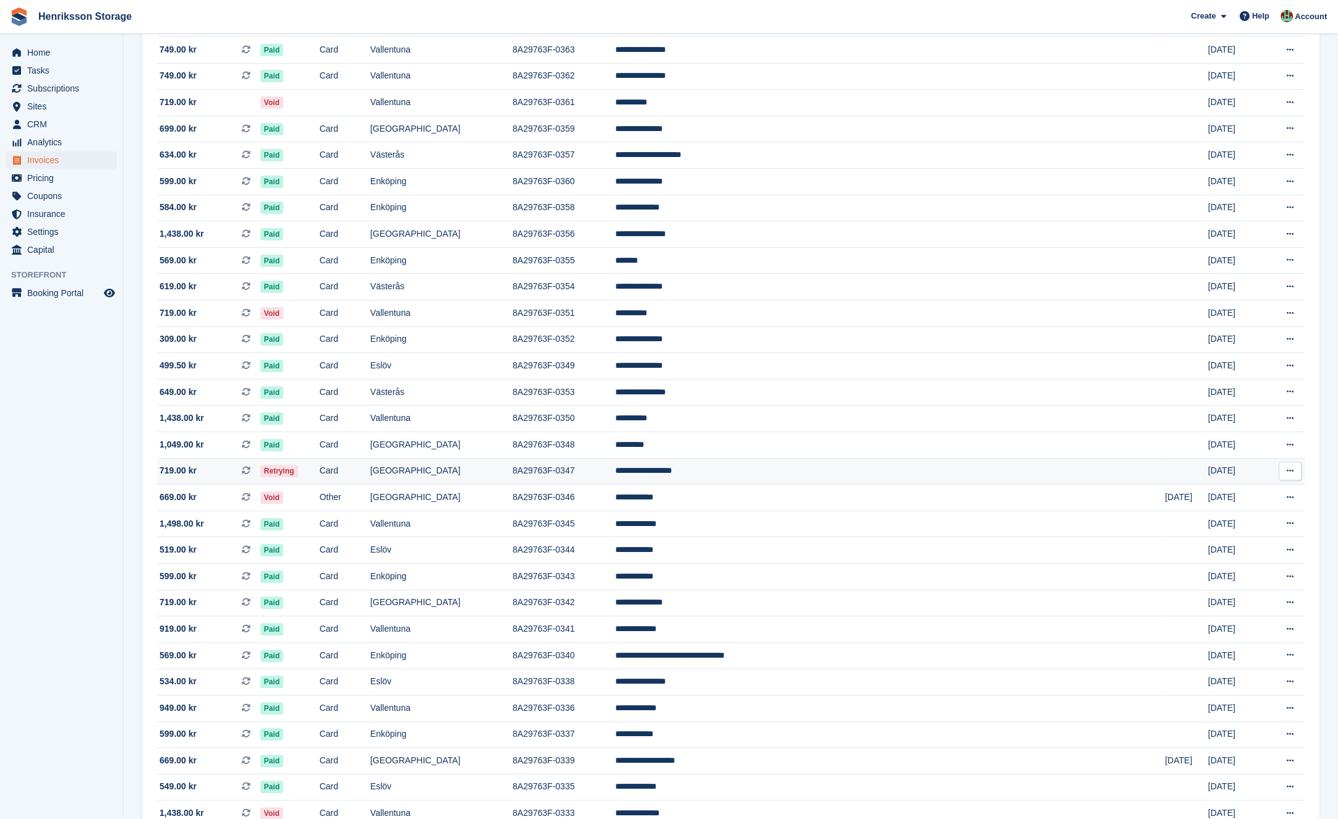  Describe the element at coordinates (19, 17) in the screenshot. I see `img: stora-icon-8386f47178a22dfd0bd8f6a31ec36ba5ce8667c1dd55bd0f319d3a0aa187defe.svg` at that location.